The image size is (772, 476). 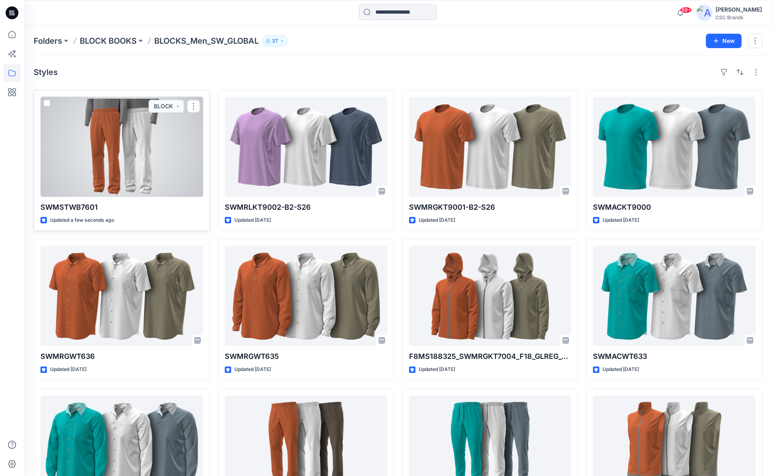 I want to click on p: SWMRGKT9001-B2-S26, so click(x=490, y=207).